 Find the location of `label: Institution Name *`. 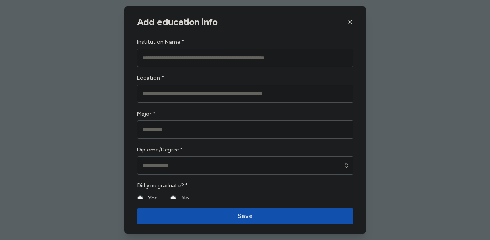

label: Institution Name * is located at coordinates (245, 42).